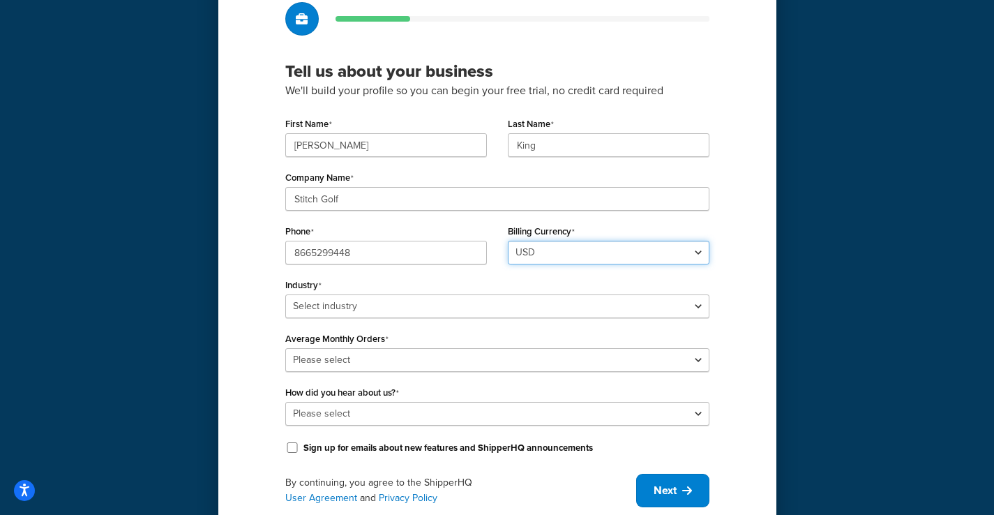  What do you see at coordinates (337, 339) in the screenshot?
I see `label: Average Monthly Orders` at bounding box center [337, 339].